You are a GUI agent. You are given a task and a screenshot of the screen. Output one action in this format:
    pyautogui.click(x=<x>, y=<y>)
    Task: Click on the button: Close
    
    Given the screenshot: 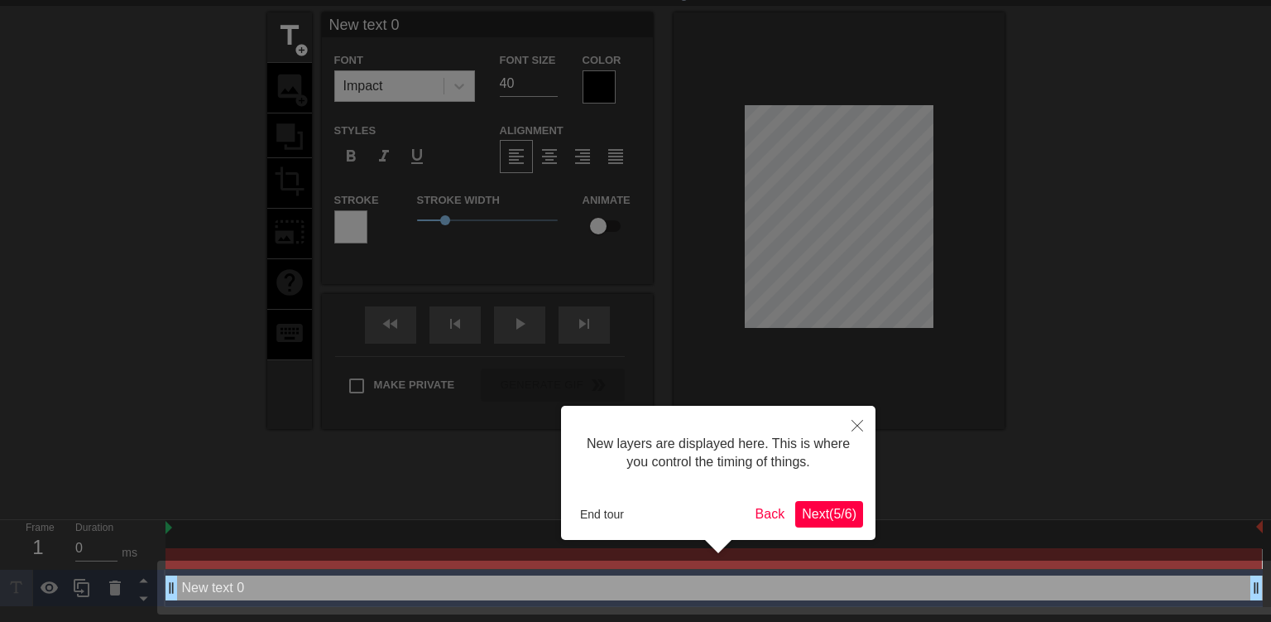 What is the action you would take?
    pyautogui.click(x=857, y=425)
    